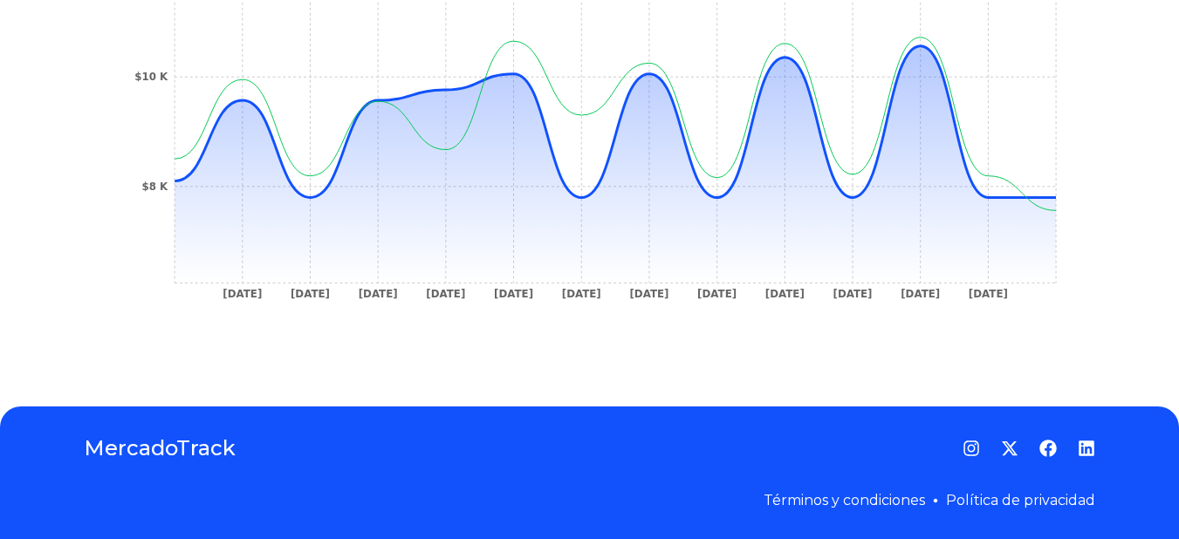 This screenshot has width=1179, height=539. Describe the element at coordinates (1020, 500) in the screenshot. I see `a: Política de privacidad` at that location.